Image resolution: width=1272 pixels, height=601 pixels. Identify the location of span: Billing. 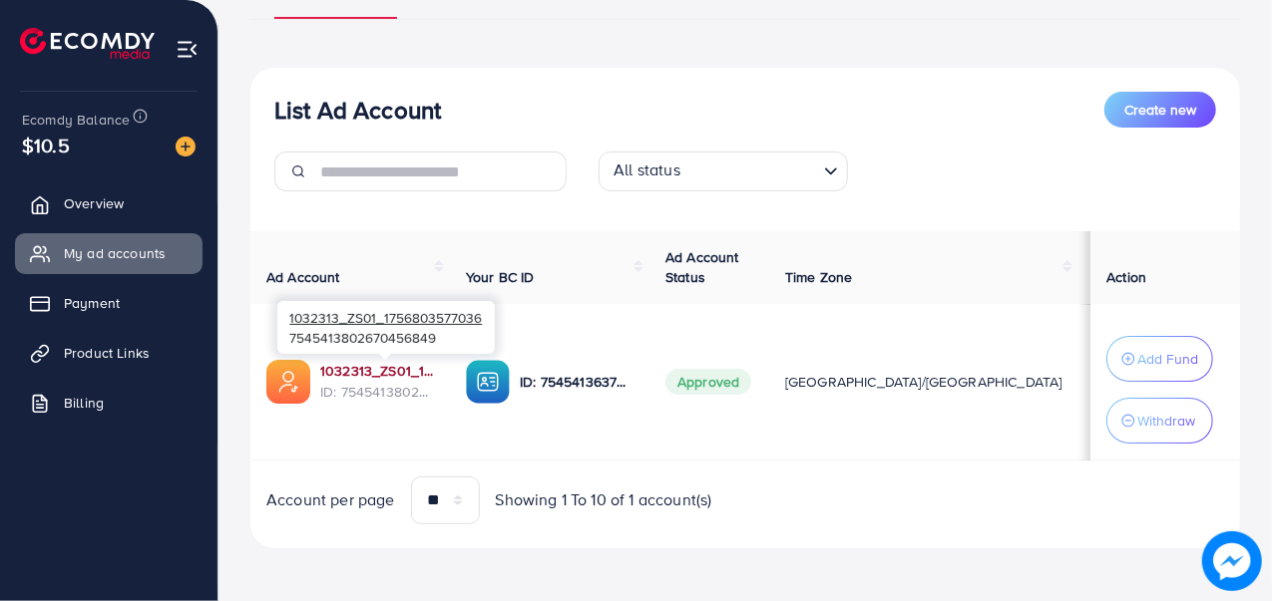
(84, 403).